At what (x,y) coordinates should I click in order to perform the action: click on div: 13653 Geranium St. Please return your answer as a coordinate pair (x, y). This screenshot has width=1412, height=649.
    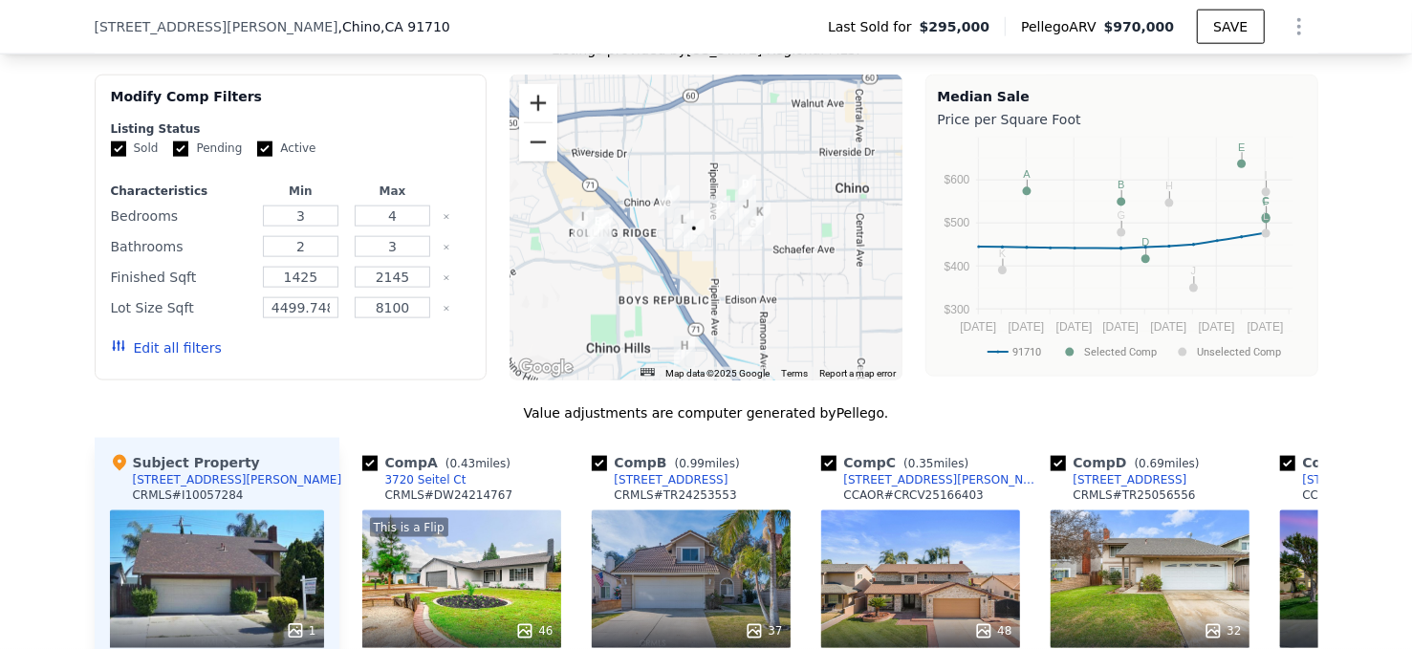
    Looking at the image, I should click on (753, 230).